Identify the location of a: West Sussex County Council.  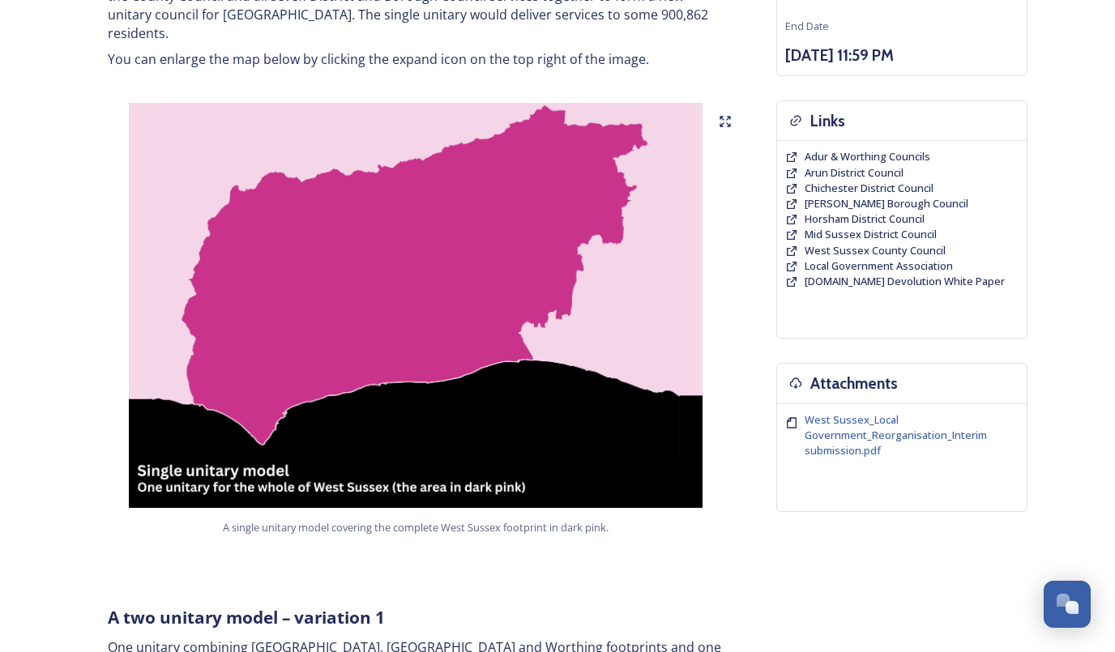
(875, 250).